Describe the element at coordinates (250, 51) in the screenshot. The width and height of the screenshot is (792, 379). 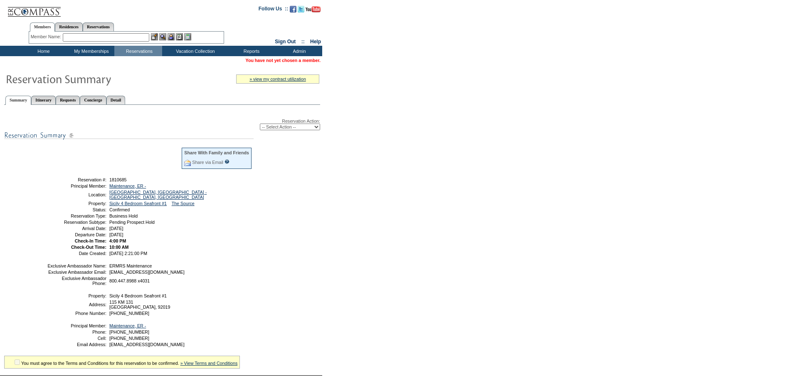
I see `td: Reports` at that location.